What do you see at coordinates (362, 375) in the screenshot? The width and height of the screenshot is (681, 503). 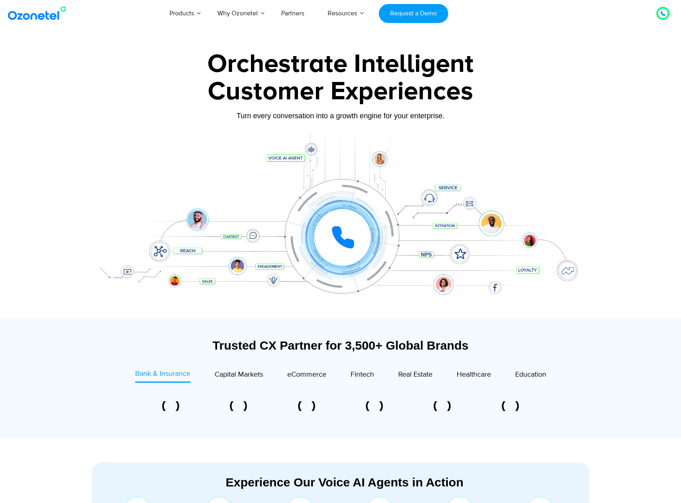 I see `a: Fintech` at bounding box center [362, 375].